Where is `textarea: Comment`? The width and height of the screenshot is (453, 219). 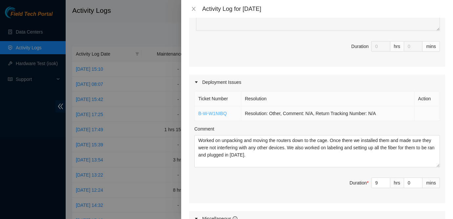
textarea: Comment is located at coordinates (317, 151).